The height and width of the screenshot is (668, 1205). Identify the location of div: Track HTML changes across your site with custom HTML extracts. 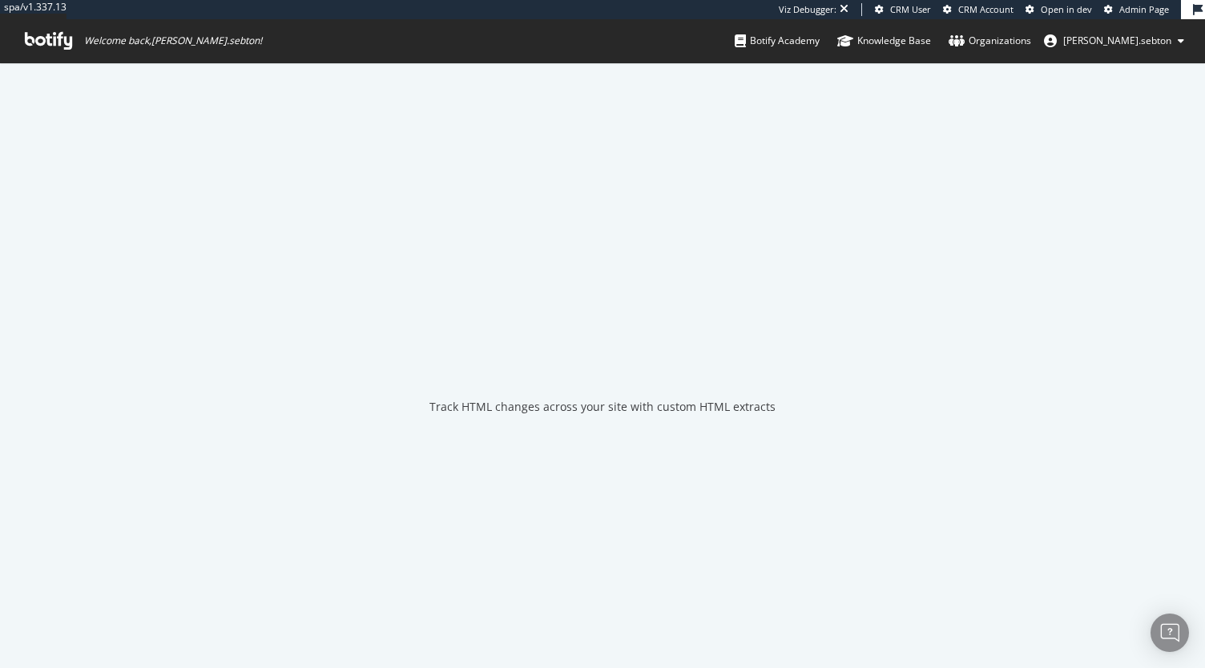
(603, 407).